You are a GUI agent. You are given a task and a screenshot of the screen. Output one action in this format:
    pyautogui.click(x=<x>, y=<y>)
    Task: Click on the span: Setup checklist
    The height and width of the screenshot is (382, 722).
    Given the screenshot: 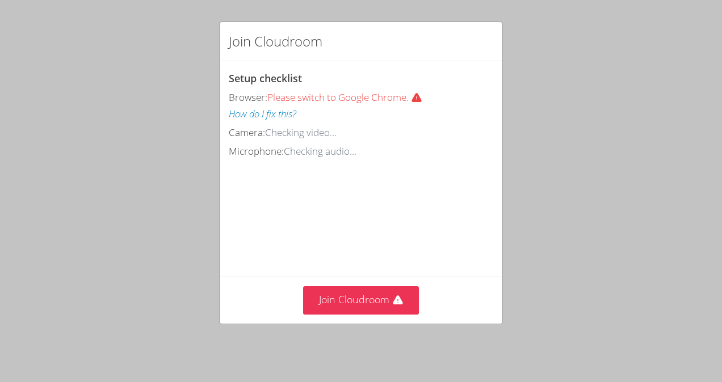 What is the action you would take?
    pyautogui.click(x=265, y=78)
    